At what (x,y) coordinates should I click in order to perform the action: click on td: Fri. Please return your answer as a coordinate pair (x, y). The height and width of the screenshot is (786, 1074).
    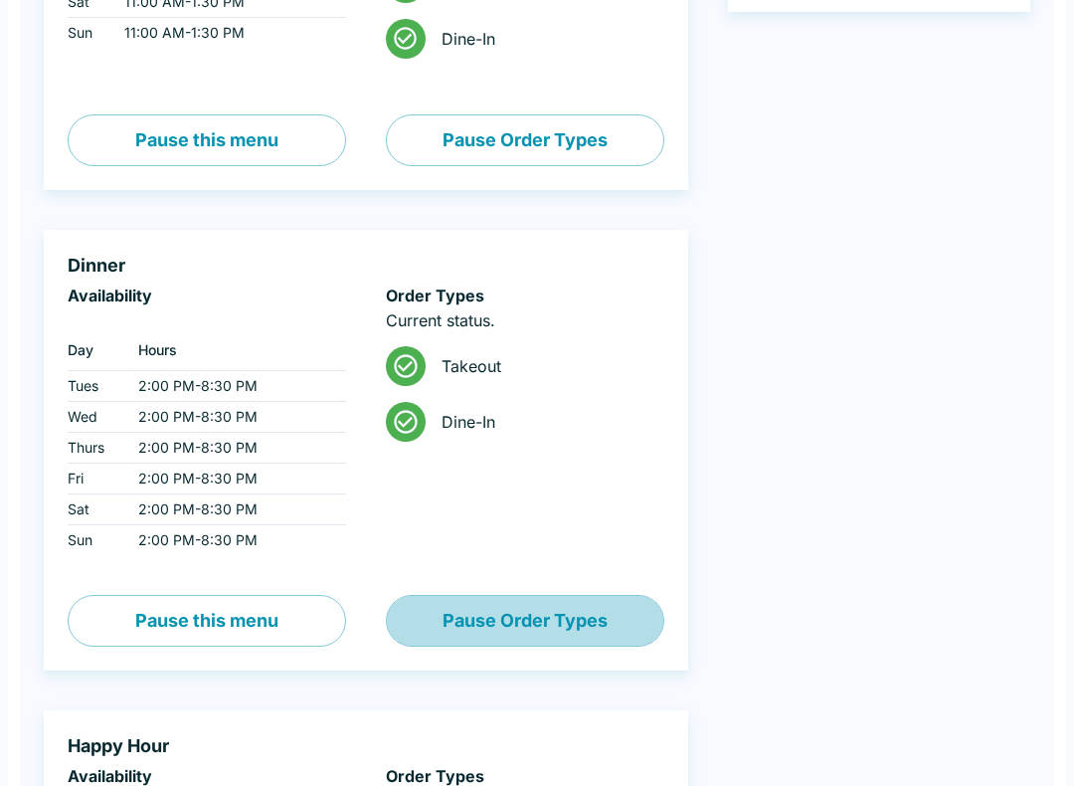
    Looking at the image, I should click on (94, 478).